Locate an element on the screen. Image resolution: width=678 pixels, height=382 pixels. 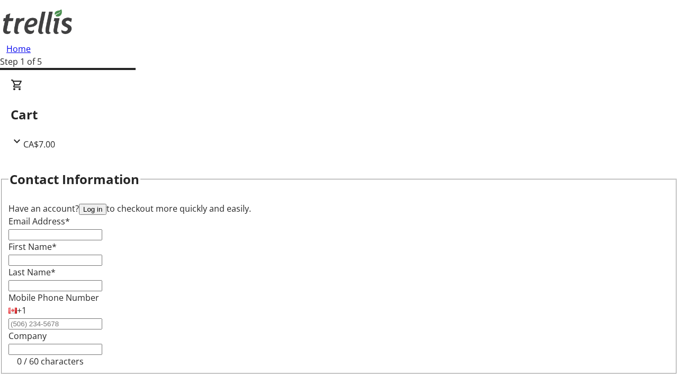
button: Log in is located at coordinates (93, 209).